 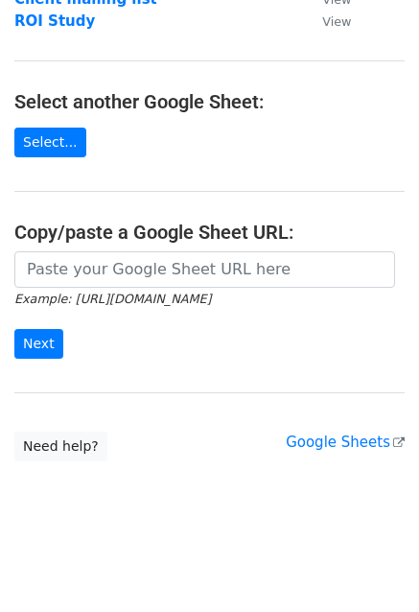 What do you see at coordinates (55, 21) in the screenshot?
I see `a: ROI Study` at bounding box center [55, 21].